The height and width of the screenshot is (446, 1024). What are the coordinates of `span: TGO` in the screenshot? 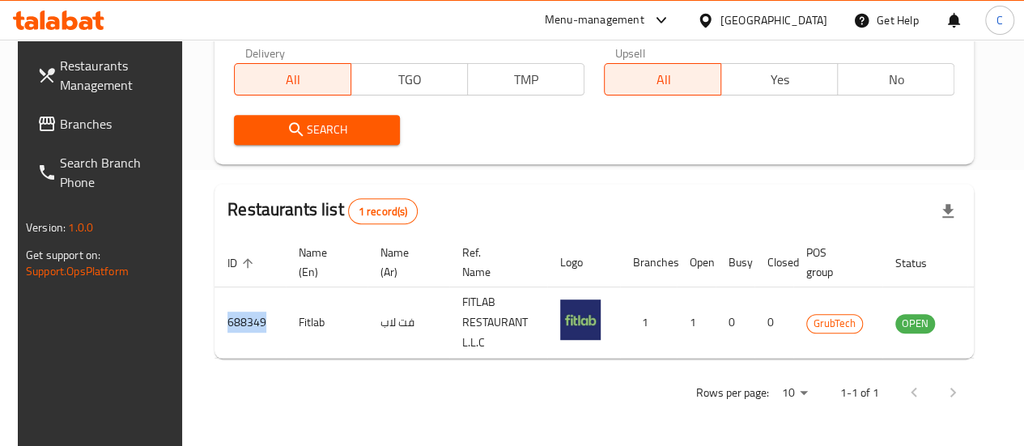 It's located at (410, 79).